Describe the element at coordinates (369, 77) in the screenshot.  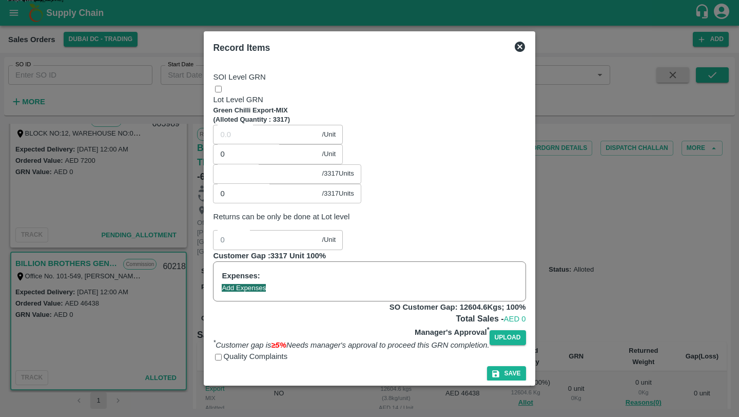
I see `p: SOI Level GRN` at that location.